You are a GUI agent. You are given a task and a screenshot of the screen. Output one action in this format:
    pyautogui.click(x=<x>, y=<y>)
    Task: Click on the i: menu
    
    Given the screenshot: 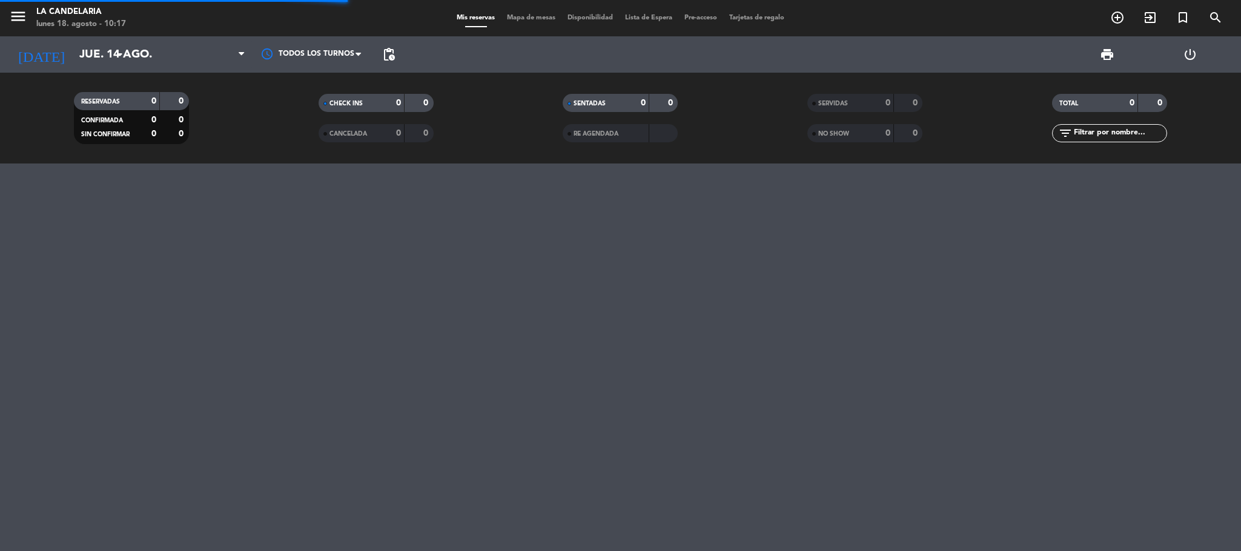 What is the action you would take?
    pyautogui.click(x=18, y=16)
    